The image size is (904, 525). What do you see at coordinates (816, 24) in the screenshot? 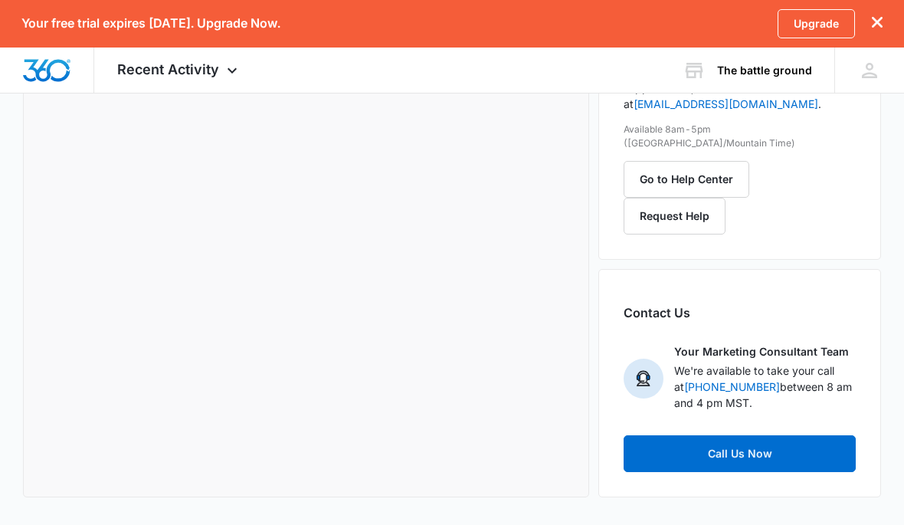
I see `a: Upgrade` at bounding box center [816, 24].